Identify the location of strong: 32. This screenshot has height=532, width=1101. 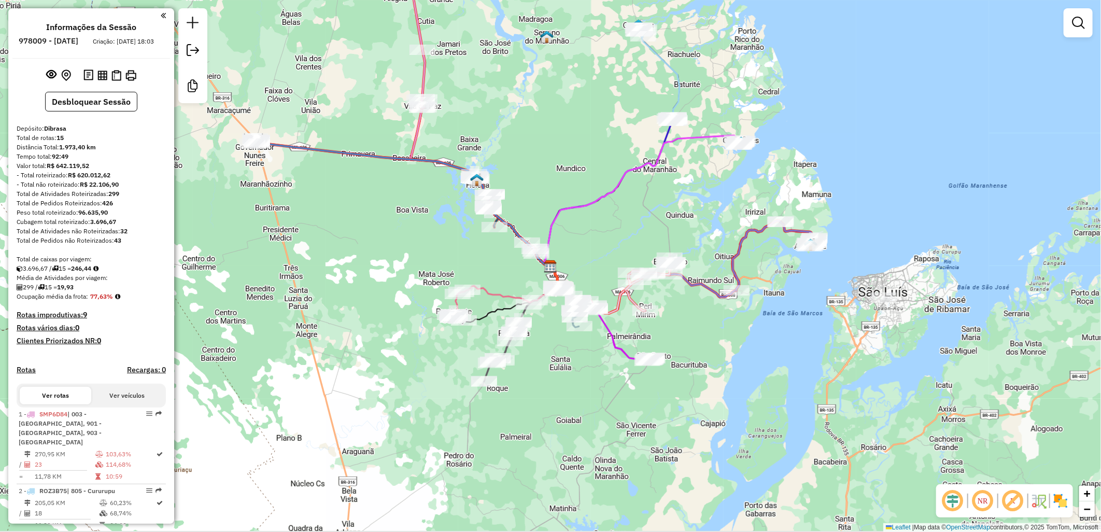
(124, 231).